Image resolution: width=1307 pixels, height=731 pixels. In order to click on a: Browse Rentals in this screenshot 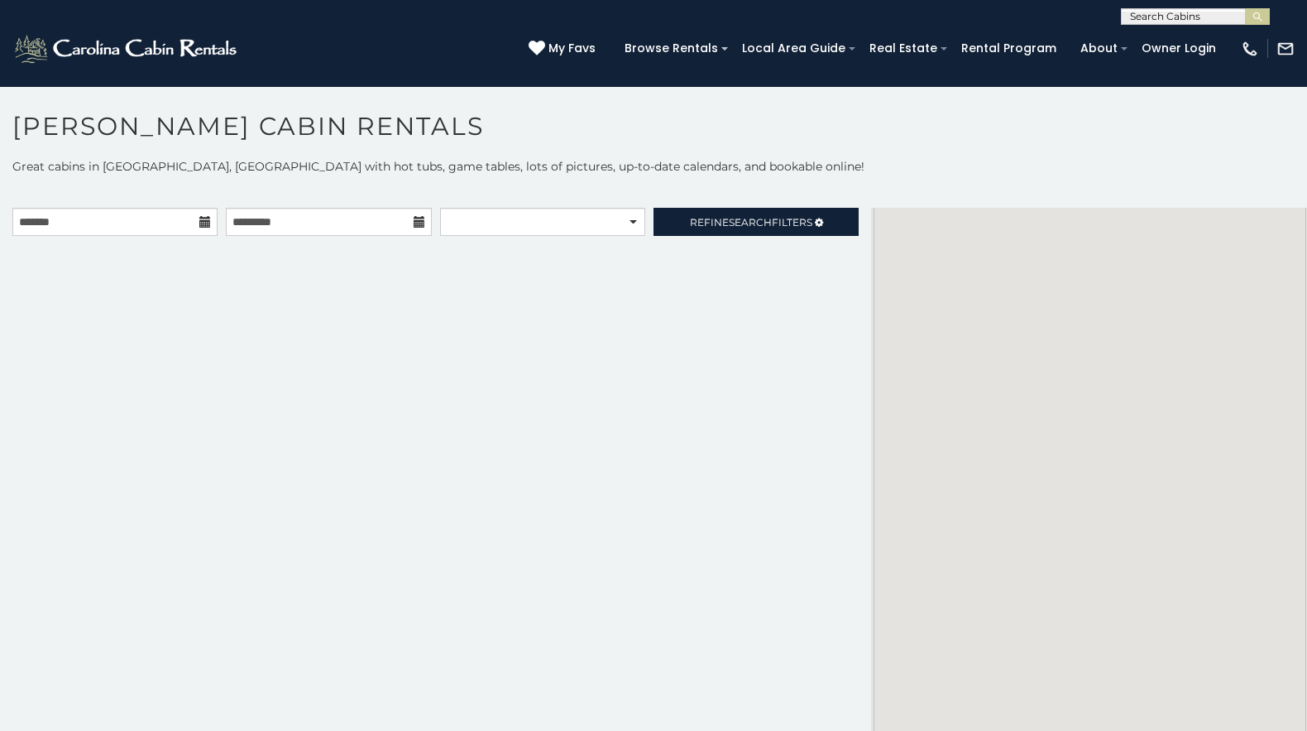, I will do `click(671, 48)`.